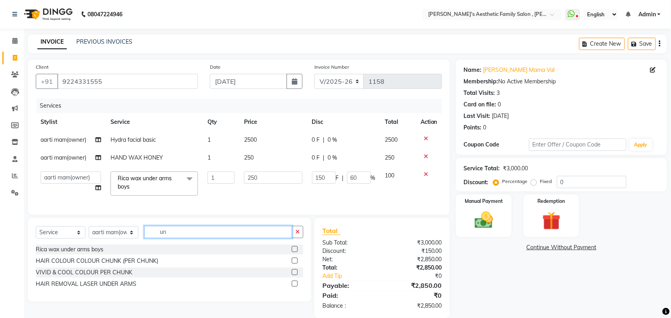  Describe the element at coordinates (480, 104) in the screenshot. I see `div: Card on file:` at that location.